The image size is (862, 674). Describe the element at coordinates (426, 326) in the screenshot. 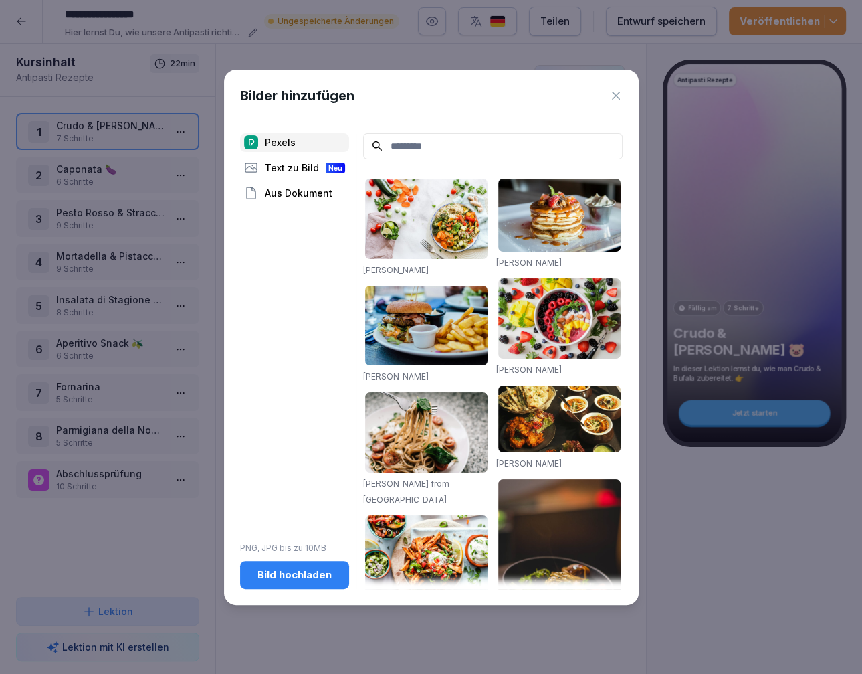

I see `img: pexels-photo-70497.jpeg` at that location.